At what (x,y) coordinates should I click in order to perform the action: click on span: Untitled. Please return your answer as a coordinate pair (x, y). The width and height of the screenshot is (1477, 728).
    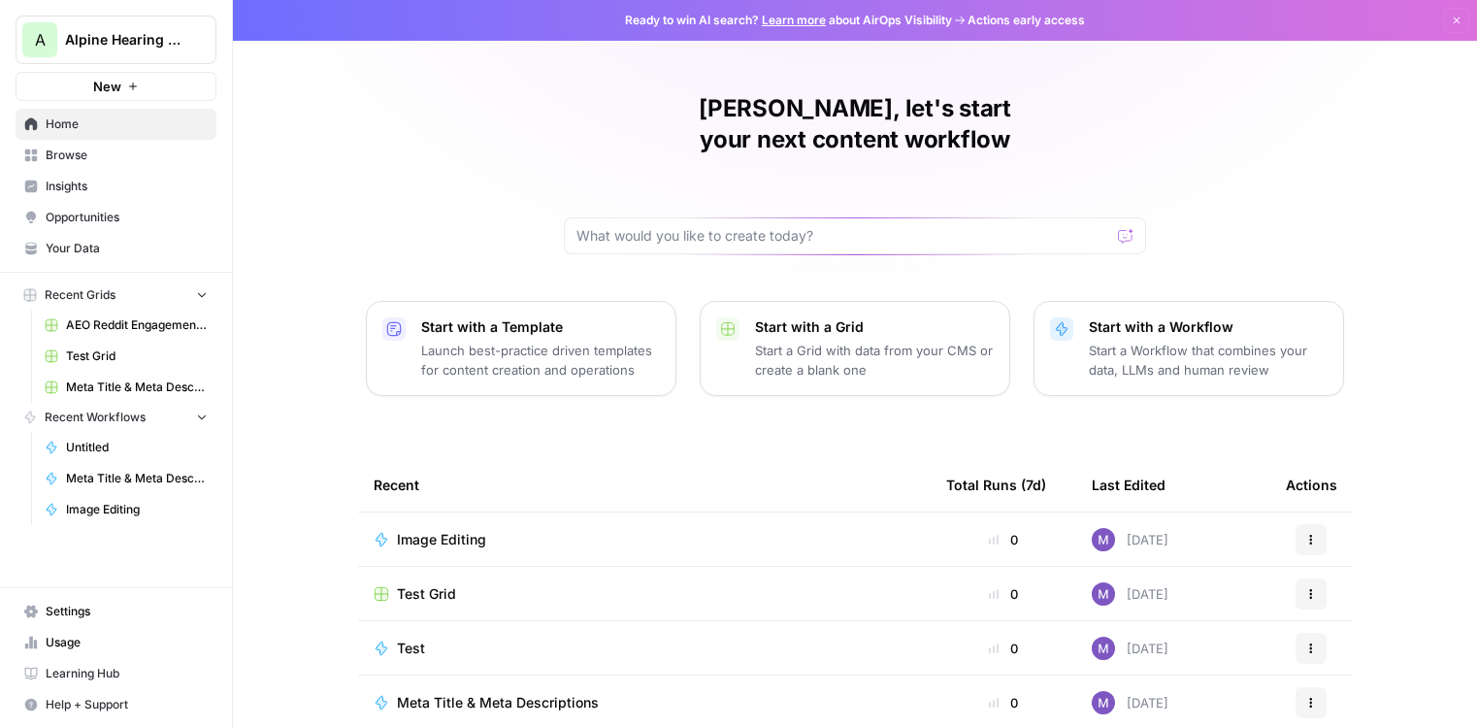
    Looking at the image, I should click on (137, 447).